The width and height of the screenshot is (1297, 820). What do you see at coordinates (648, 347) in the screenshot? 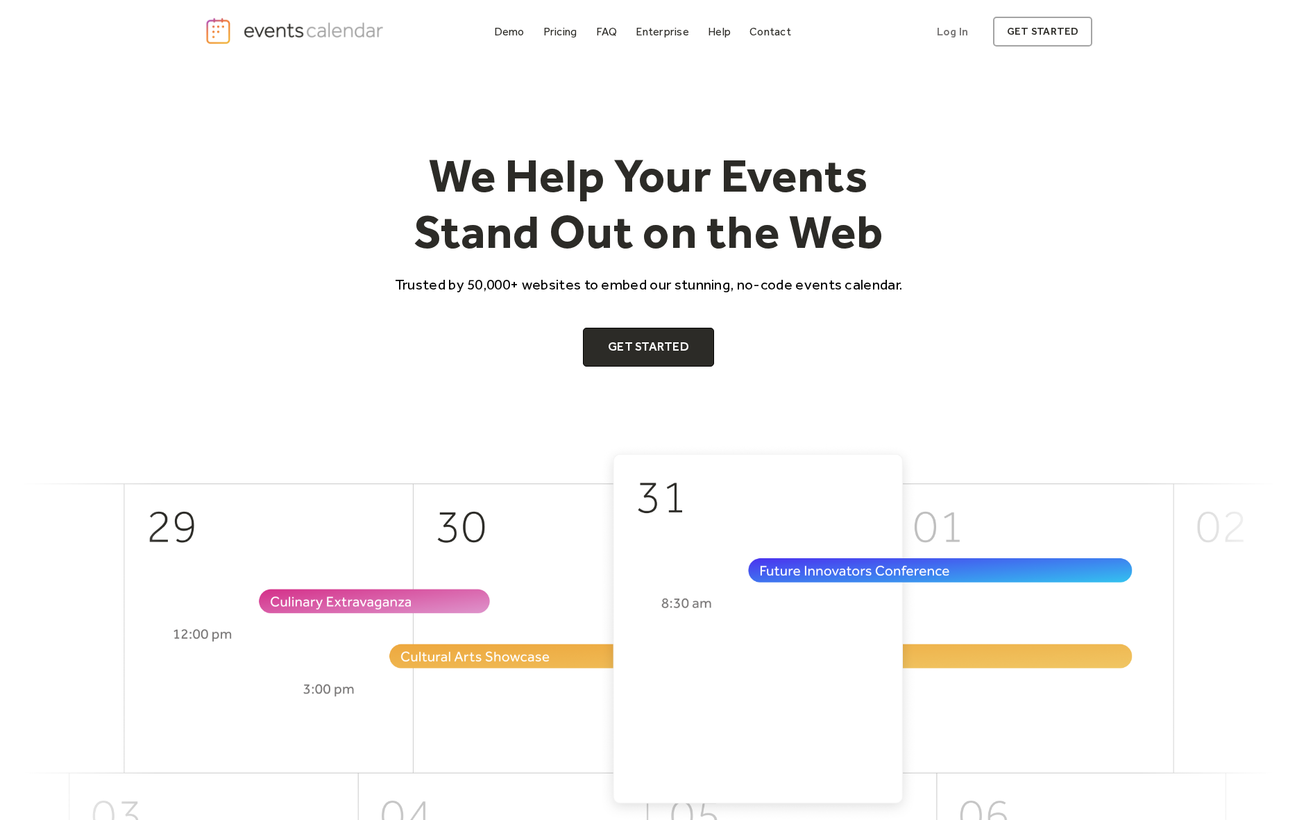
I see `a: Get Started` at bounding box center [648, 347].